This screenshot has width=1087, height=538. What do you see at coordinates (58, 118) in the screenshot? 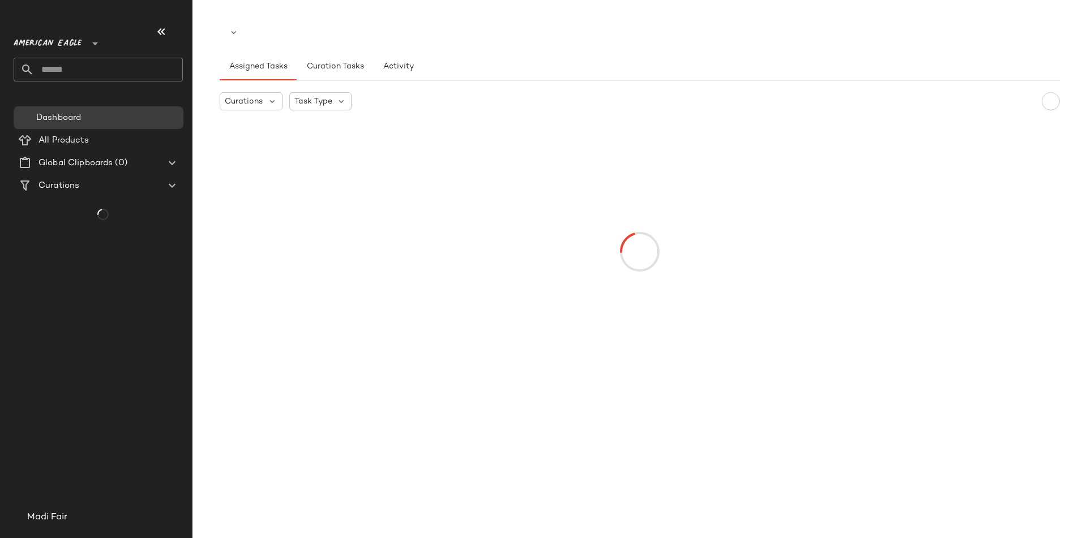
I see `span: Dashboard` at bounding box center [58, 118].